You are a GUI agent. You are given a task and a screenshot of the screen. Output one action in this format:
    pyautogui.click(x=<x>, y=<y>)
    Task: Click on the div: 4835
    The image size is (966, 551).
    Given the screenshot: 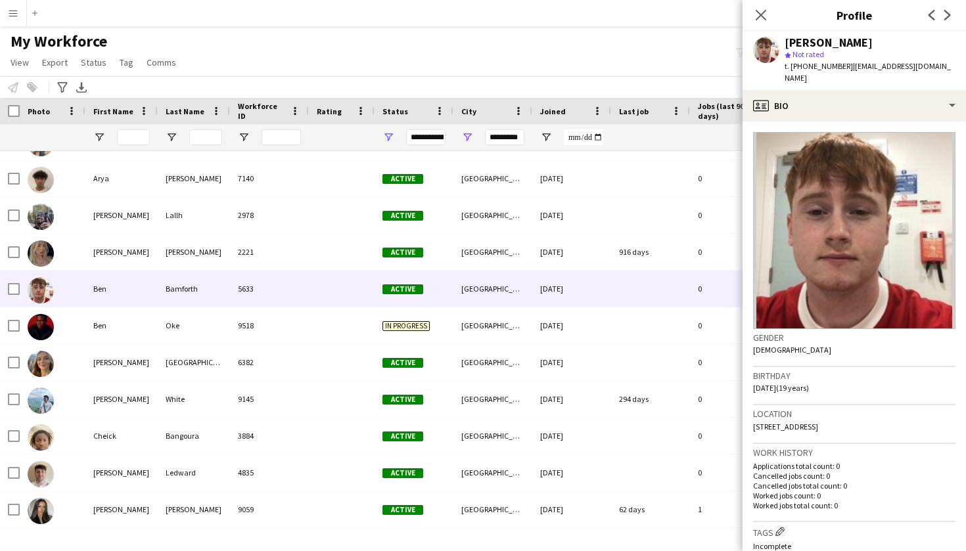 What is the action you would take?
    pyautogui.click(x=269, y=472)
    